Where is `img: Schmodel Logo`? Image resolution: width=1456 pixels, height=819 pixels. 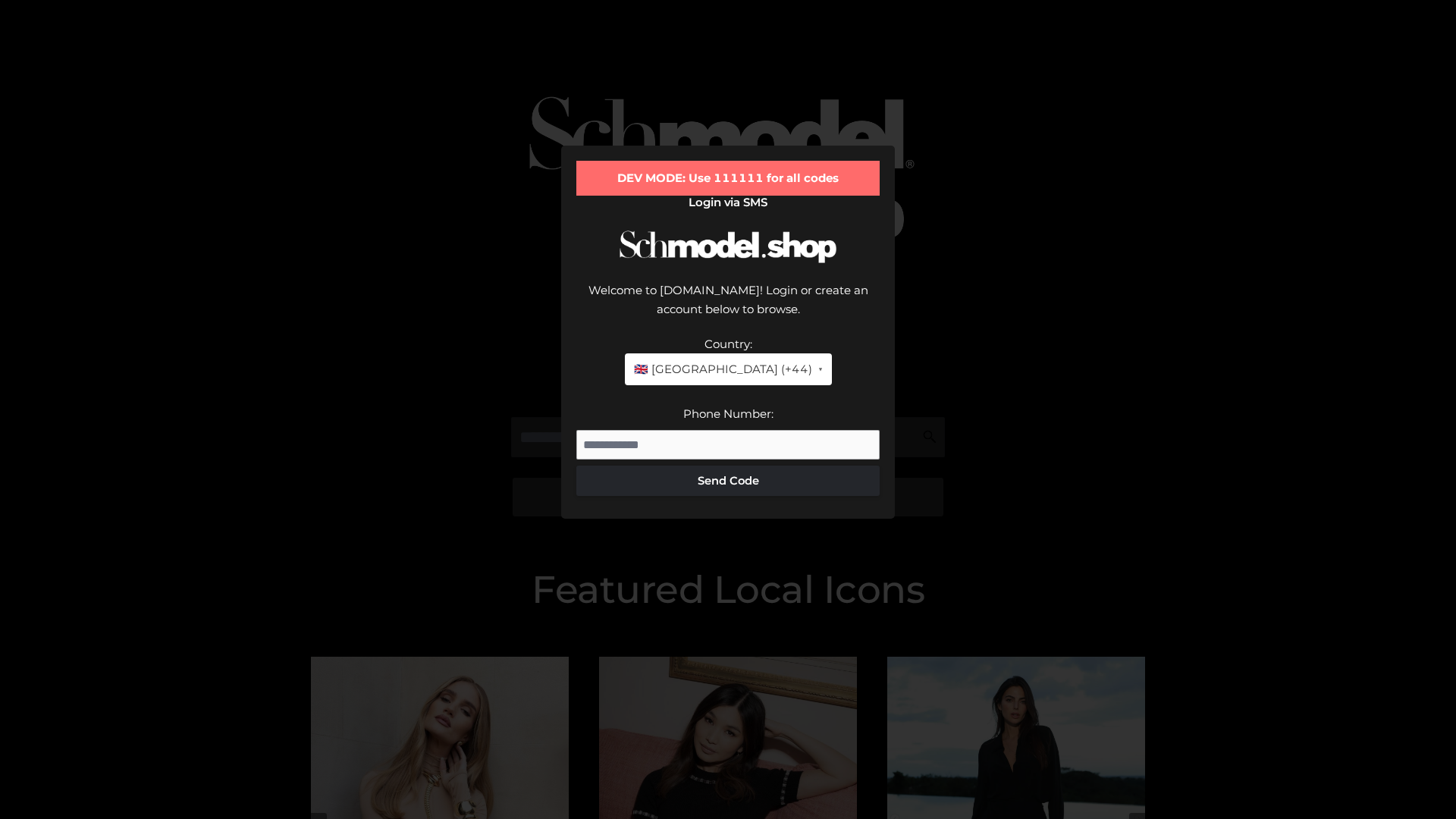 img: Schmodel Logo is located at coordinates (728, 247).